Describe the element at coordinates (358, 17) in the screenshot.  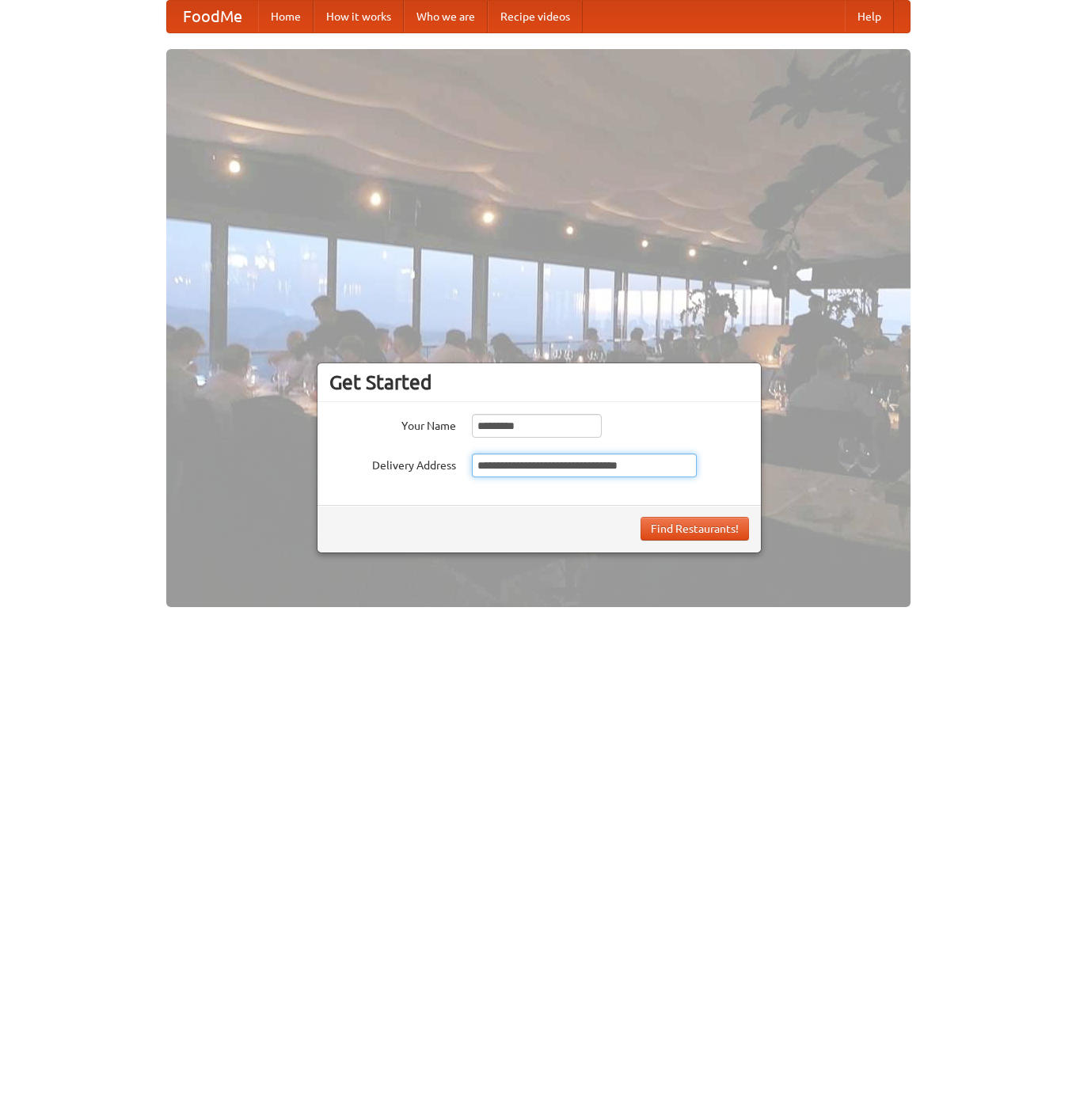
I see `a: How it works` at that location.